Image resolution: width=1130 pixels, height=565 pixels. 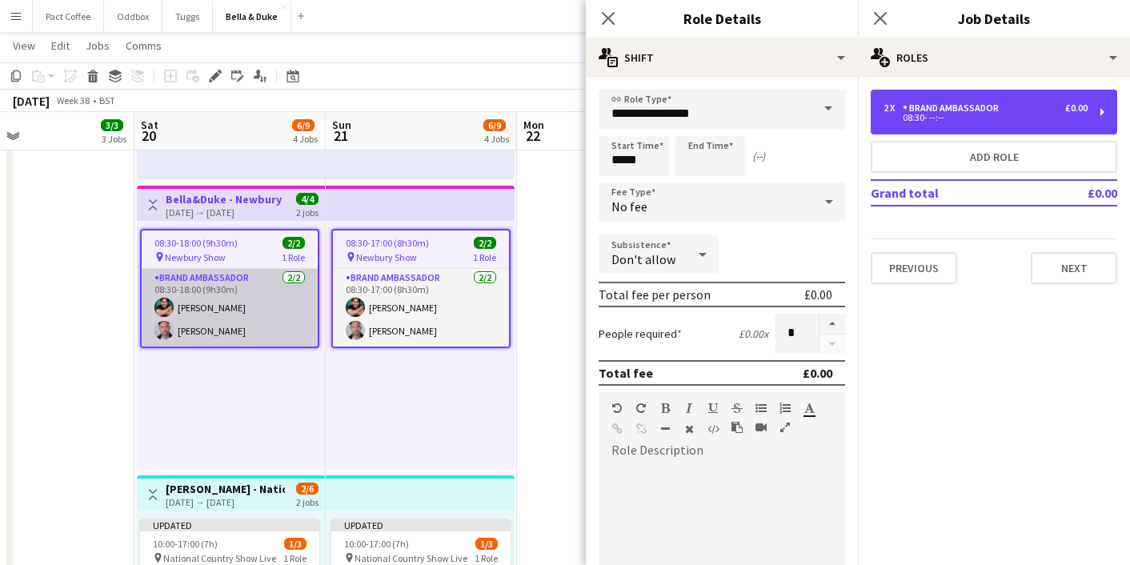 I want to click on button: Bella & Duke, so click(x=252, y=16).